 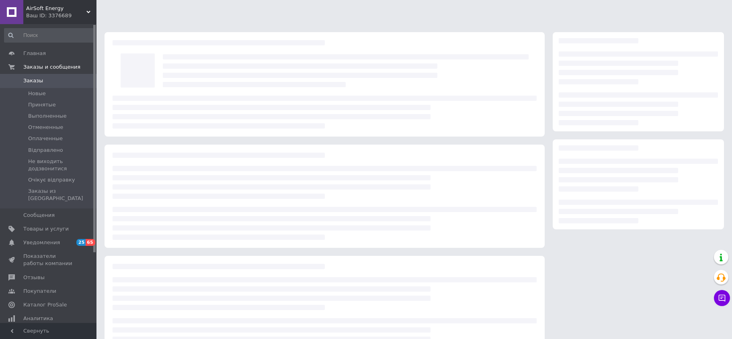 What do you see at coordinates (49, 35) in the screenshot?
I see `input: Поиск` at bounding box center [49, 35].